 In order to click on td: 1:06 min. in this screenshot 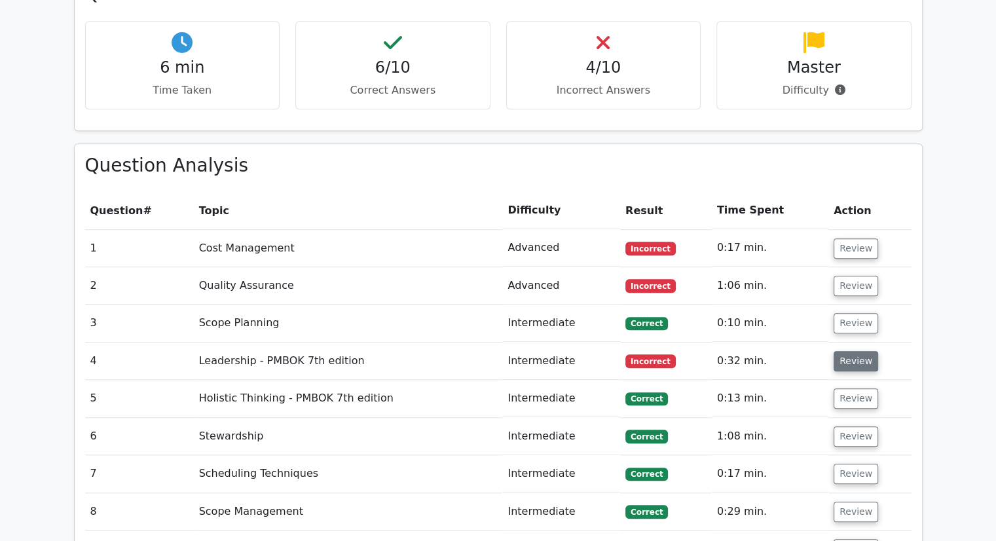, I will do `click(770, 286)`.